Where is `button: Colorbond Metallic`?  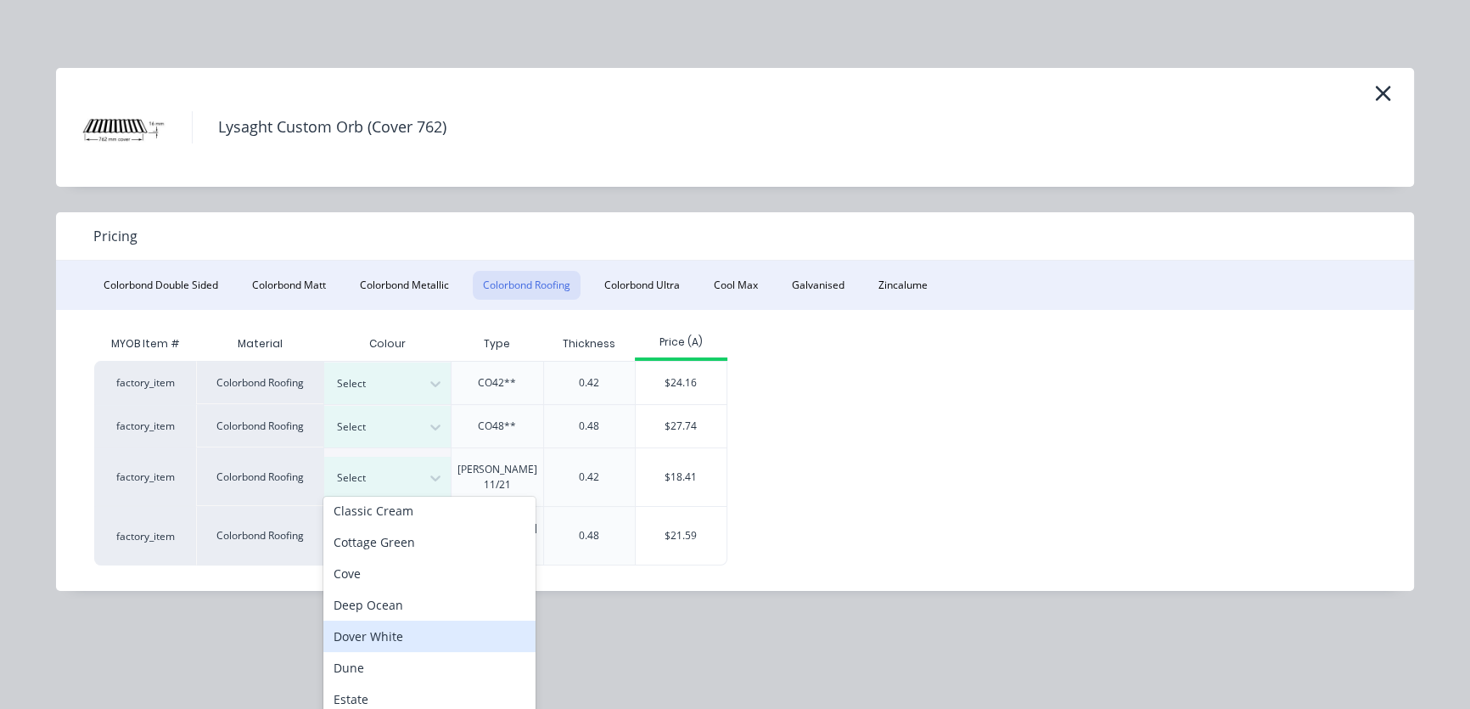 button: Colorbond Metallic is located at coordinates (404, 285).